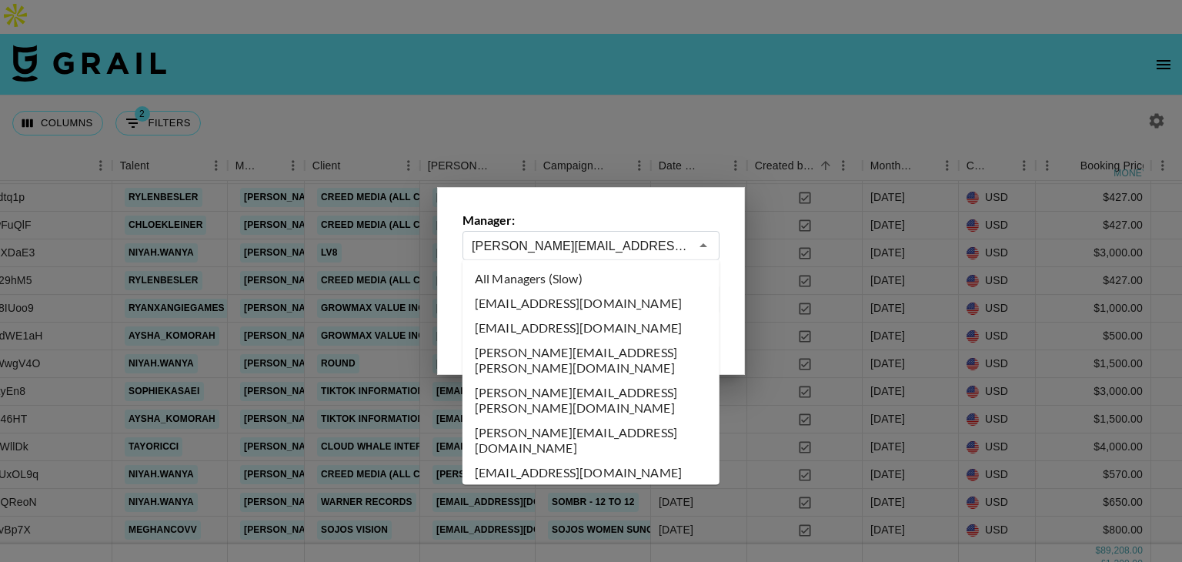  Describe the element at coordinates (703, 246) in the screenshot. I see `button: Close` at that location.